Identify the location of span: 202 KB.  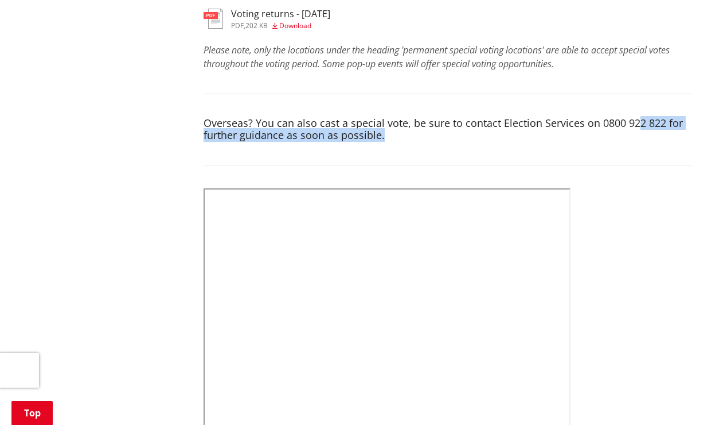
(256, 25).